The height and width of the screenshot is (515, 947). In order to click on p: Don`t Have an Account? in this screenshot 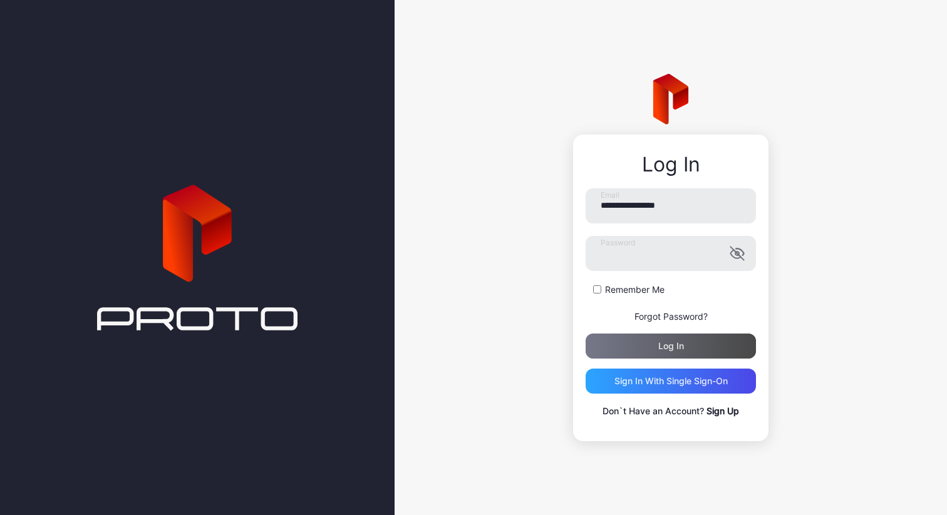, I will do `click(671, 411)`.